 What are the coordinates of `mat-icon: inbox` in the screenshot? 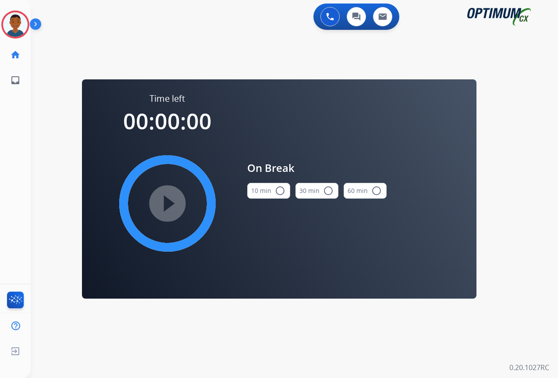 It's located at (15, 80).